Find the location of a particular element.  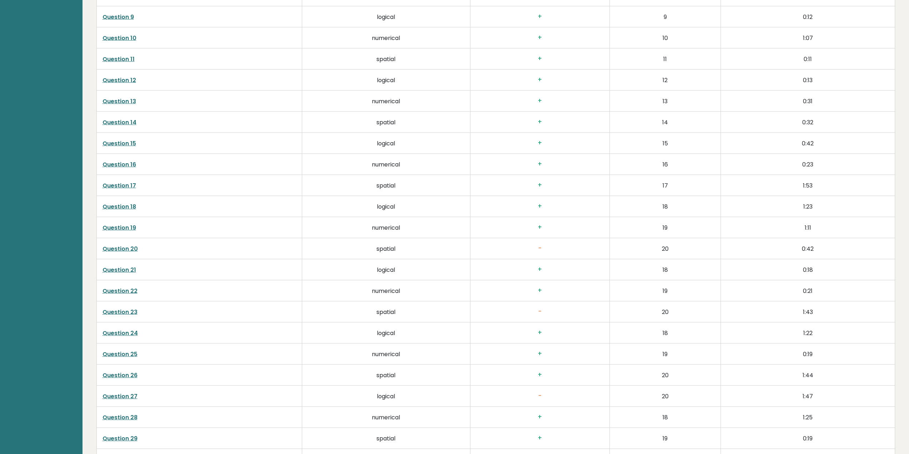

a: Question 24 is located at coordinates (120, 333).